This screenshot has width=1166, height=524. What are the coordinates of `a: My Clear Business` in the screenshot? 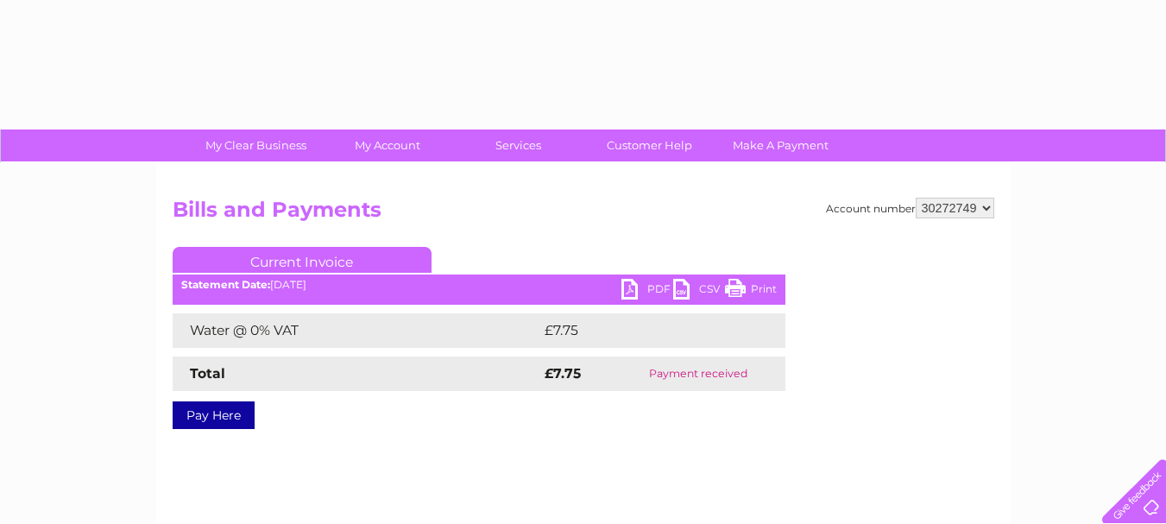 It's located at (255, 145).